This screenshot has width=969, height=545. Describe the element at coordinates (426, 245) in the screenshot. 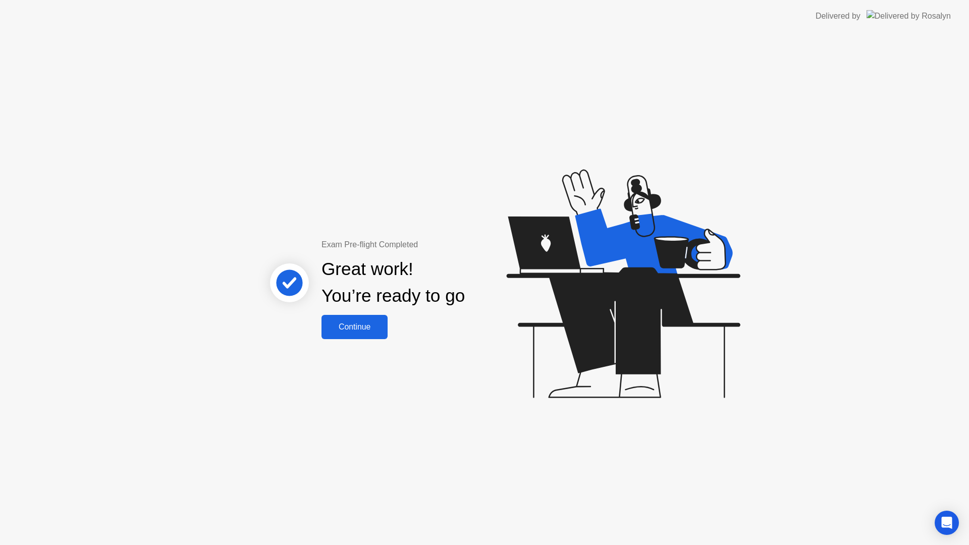

I see `div: Exam Pre-flight Completed` at that location.